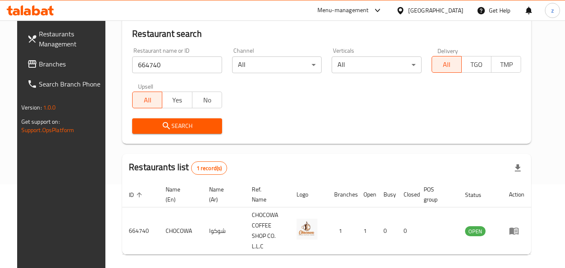  I want to click on h2: Restaurants list, so click(178, 168).